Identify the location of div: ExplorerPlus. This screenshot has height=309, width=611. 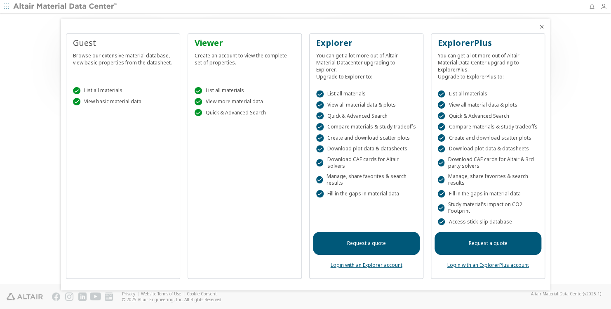
(488, 43).